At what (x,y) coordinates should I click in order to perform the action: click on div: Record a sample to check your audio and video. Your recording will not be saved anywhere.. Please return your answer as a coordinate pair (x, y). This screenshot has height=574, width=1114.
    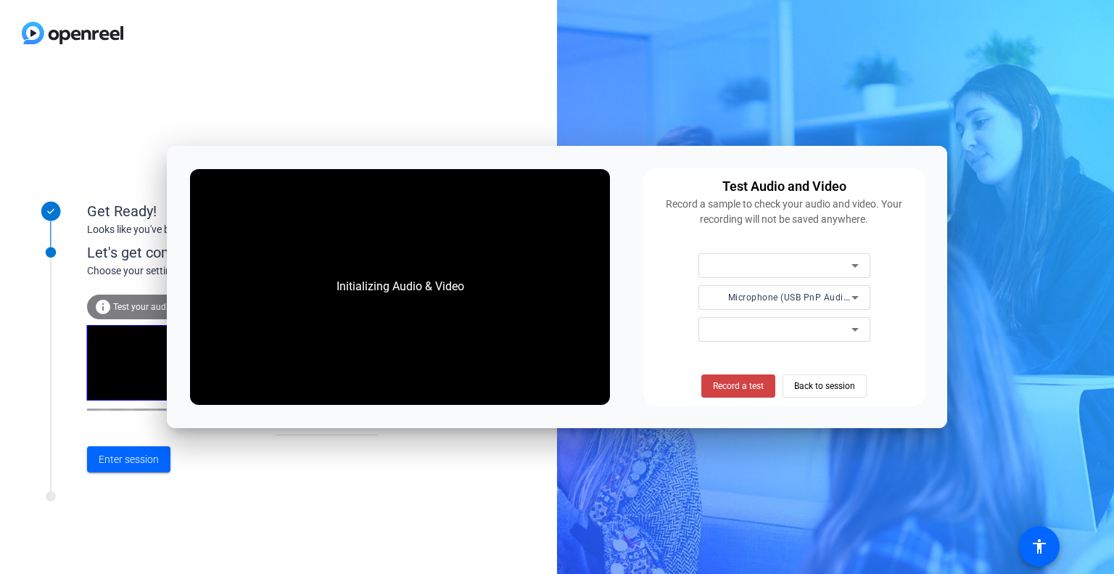
    Looking at the image, I should click on (784, 212).